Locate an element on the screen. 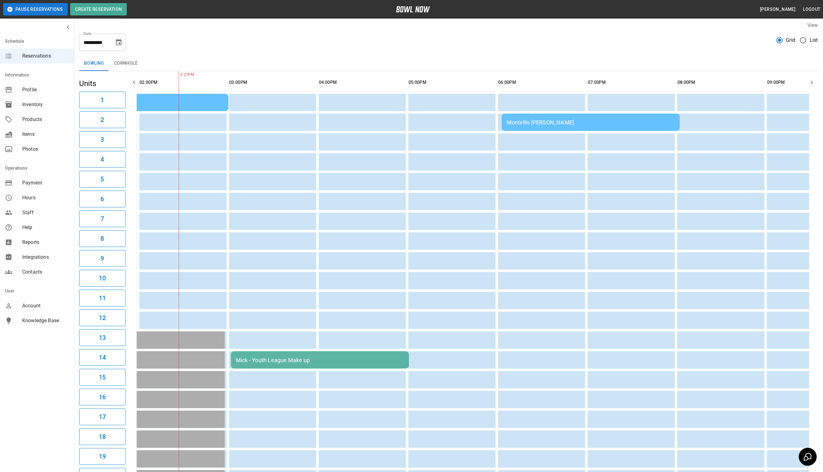  button: 10 is located at coordinates (102, 278).